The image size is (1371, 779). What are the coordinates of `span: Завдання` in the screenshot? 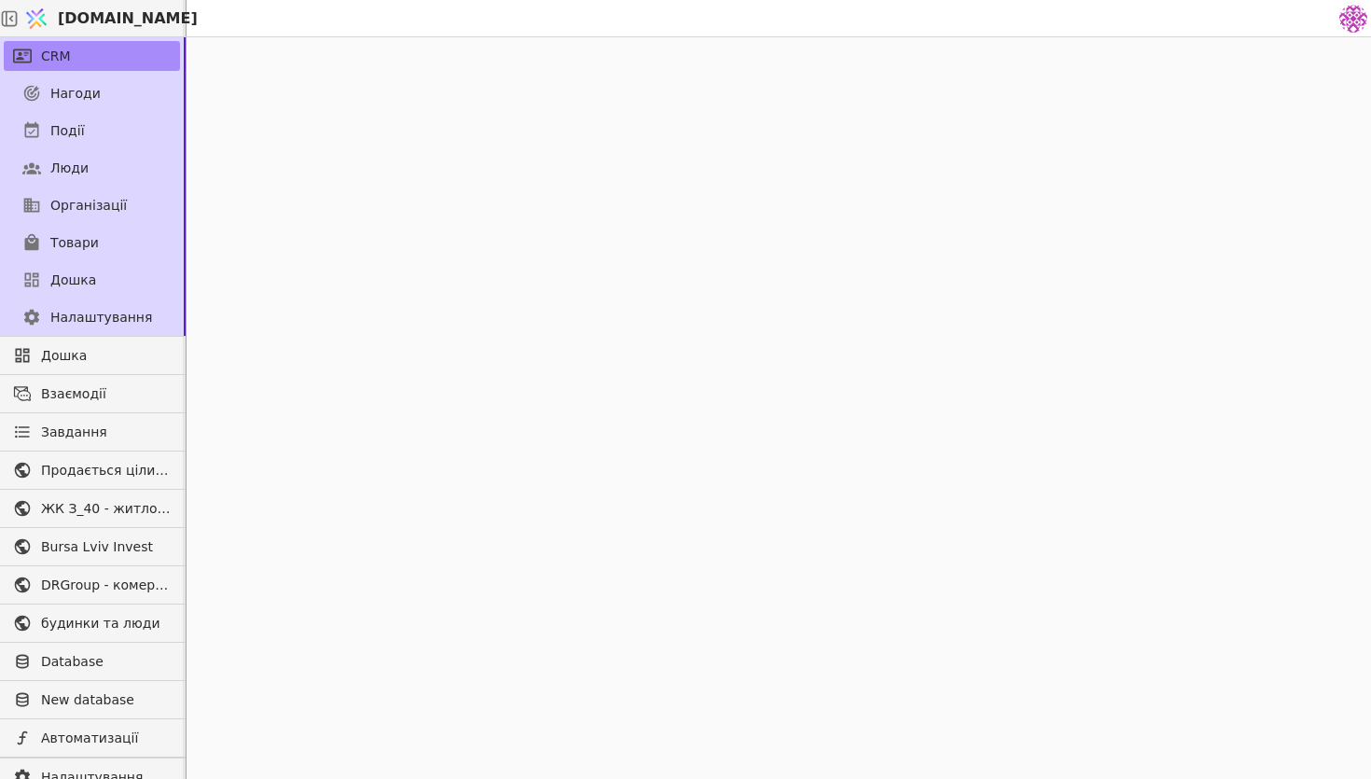 It's located at (74, 432).